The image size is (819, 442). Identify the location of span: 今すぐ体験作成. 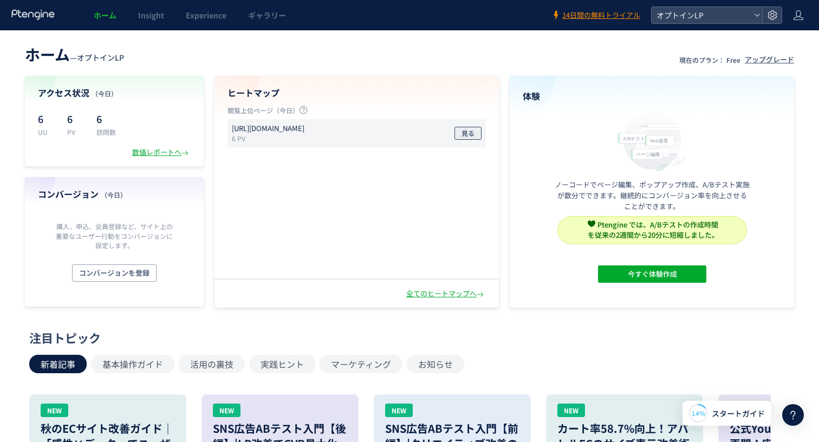
(651, 274).